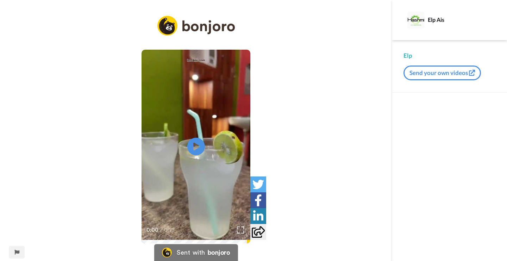 This screenshot has width=507, height=261. What do you see at coordinates (461, 19) in the screenshot?
I see `div: Elp Ais` at bounding box center [461, 19].